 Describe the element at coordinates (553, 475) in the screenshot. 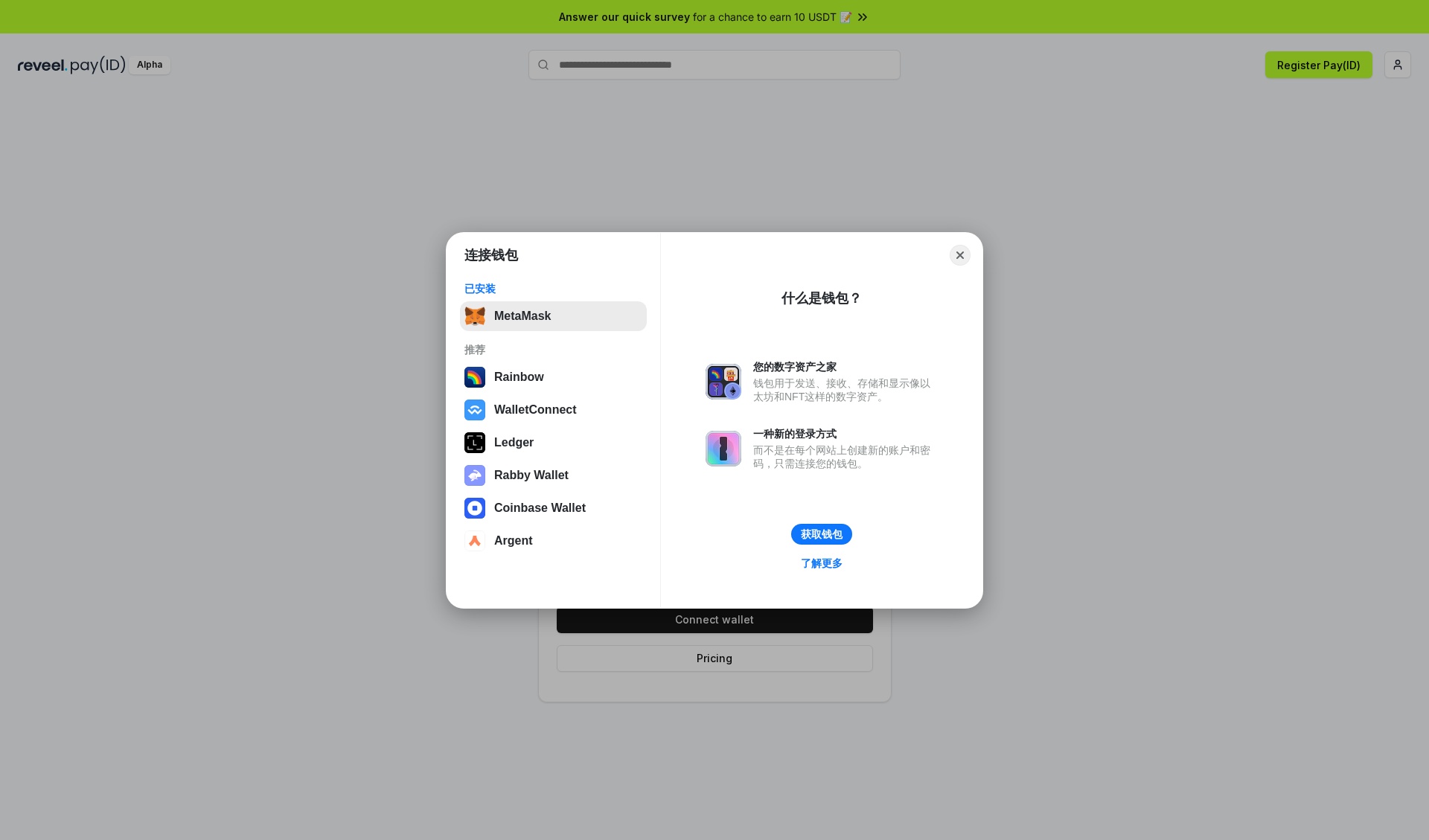

I see `button: Rabby Wallet` at that location.